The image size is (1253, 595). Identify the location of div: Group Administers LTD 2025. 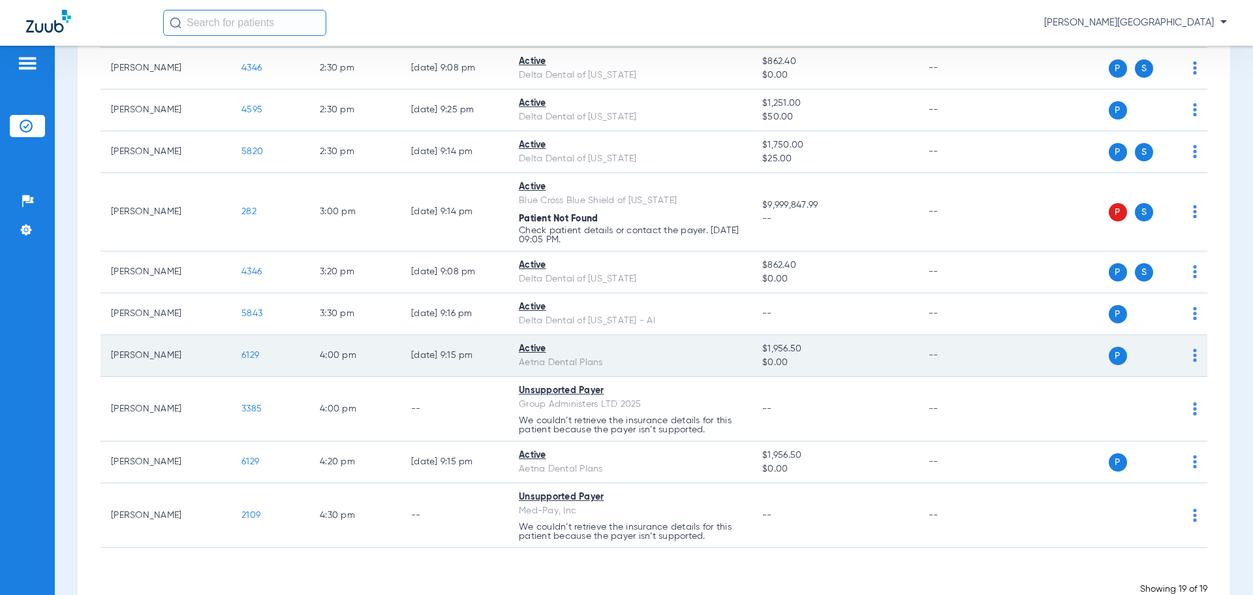
(630, 404).